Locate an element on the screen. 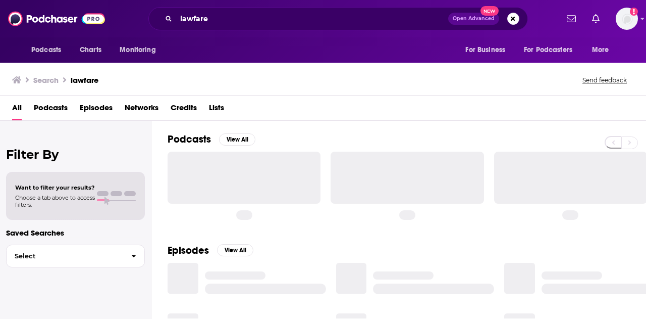 The width and height of the screenshot is (646, 319). img: Podchaser - Follow, Share and Rate Podcasts is located at coordinates (57, 19).